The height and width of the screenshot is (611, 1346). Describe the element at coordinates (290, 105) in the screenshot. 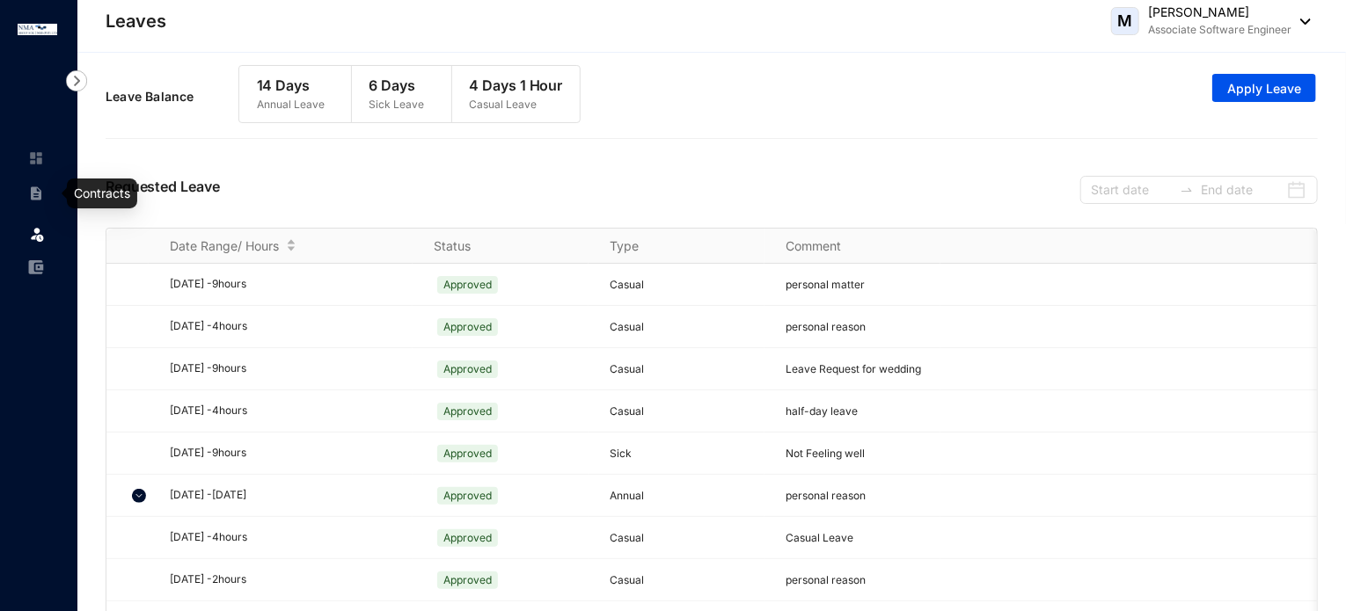

I see `p: Annual Leave` at that location.